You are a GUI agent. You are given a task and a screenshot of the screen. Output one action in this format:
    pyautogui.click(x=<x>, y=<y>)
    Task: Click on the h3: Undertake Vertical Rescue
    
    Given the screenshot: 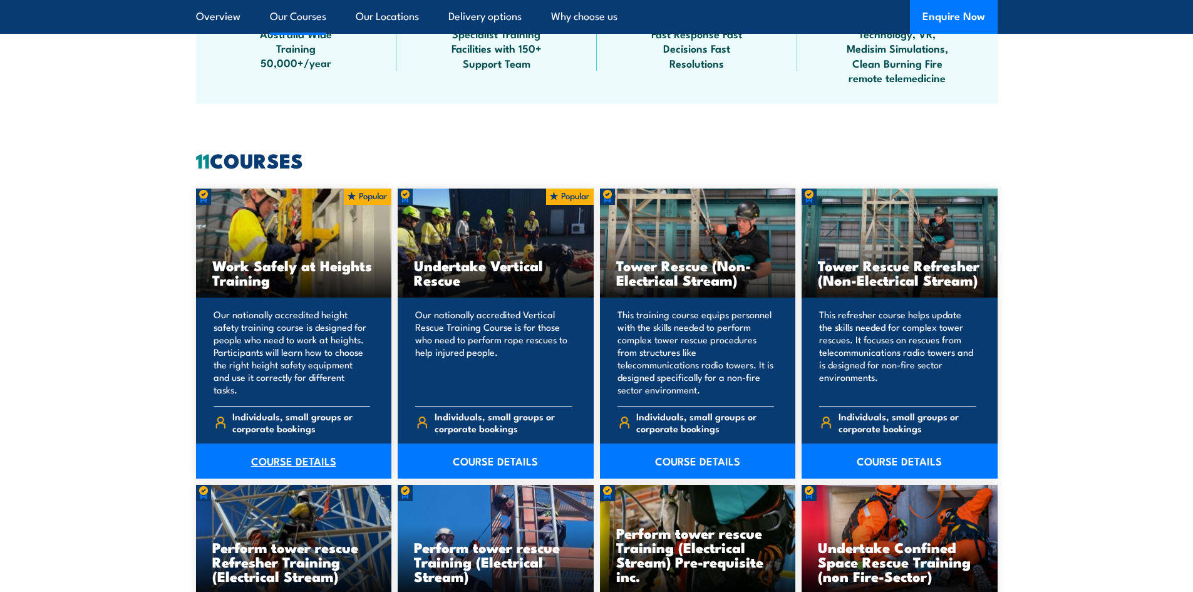 What is the action you would take?
    pyautogui.click(x=495, y=272)
    